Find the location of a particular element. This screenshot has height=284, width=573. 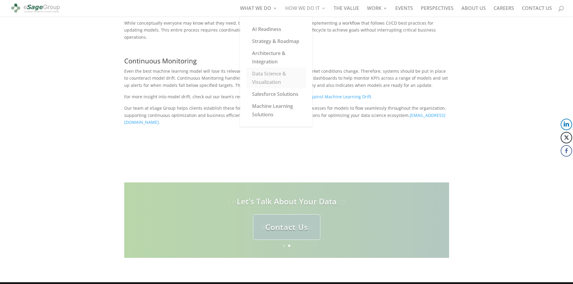

a: CAREERS is located at coordinates (504, 11).